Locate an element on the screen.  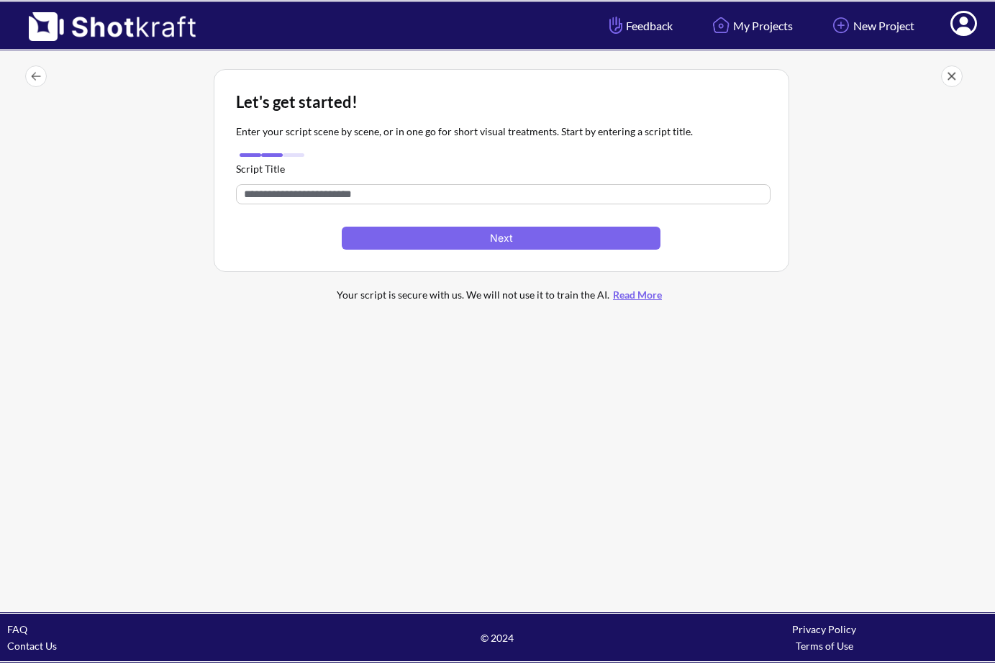
img: Close Icon is located at coordinates (952, 76).